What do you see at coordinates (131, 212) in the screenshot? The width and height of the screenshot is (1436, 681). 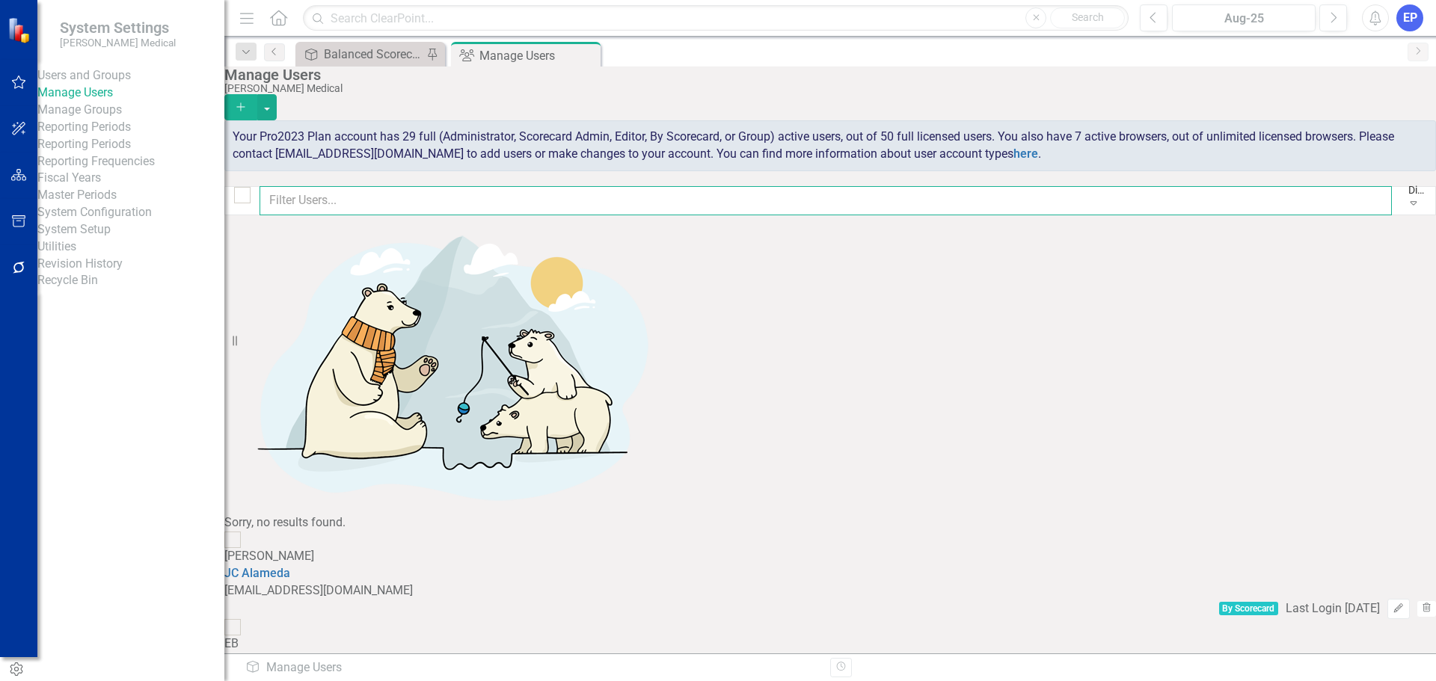 I see `div: System Configuration` at bounding box center [131, 212].